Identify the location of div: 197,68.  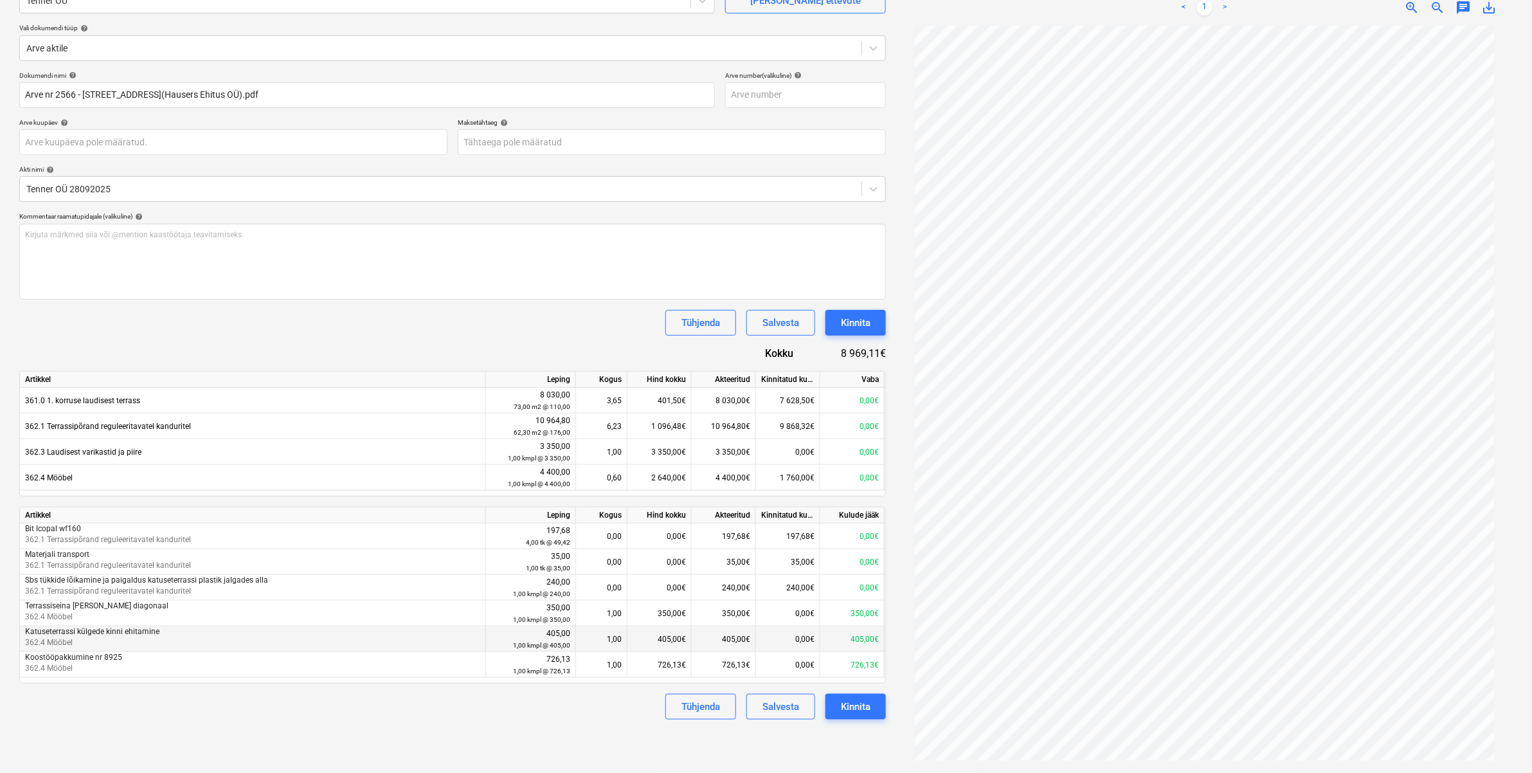
(530, 536).